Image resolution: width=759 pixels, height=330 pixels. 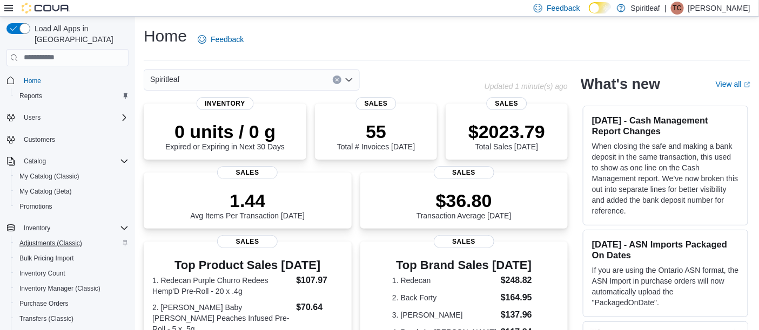 What do you see at coordinates (72, 244) in the screenshot?
I see `button: Adjustments (Classic)` at bounding box center [72, 244].